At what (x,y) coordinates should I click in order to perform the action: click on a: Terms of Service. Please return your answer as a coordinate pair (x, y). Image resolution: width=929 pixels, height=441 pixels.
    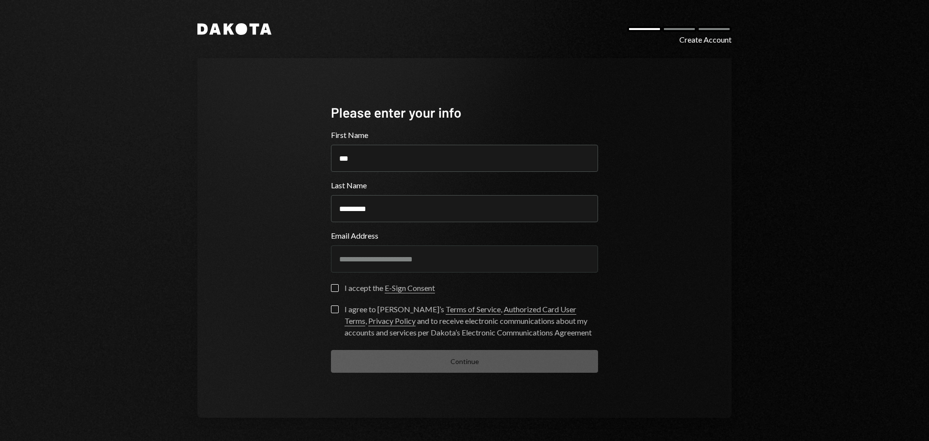
    Looking at the image, I should click on (473, 309).